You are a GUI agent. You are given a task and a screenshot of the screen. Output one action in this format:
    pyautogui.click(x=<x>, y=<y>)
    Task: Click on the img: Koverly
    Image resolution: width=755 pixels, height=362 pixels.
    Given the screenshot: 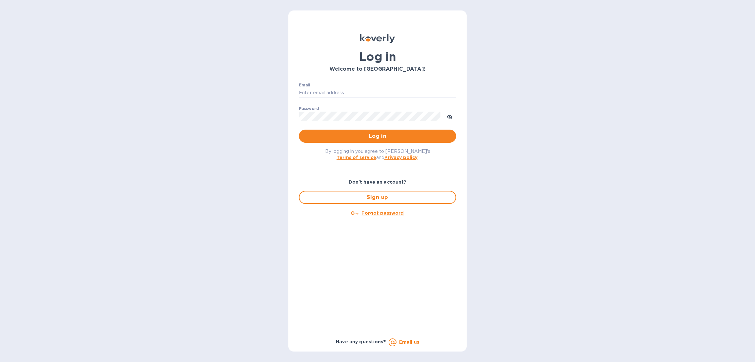 What is the action you would take?
    pyautogui.click(x=377, y=39)
    